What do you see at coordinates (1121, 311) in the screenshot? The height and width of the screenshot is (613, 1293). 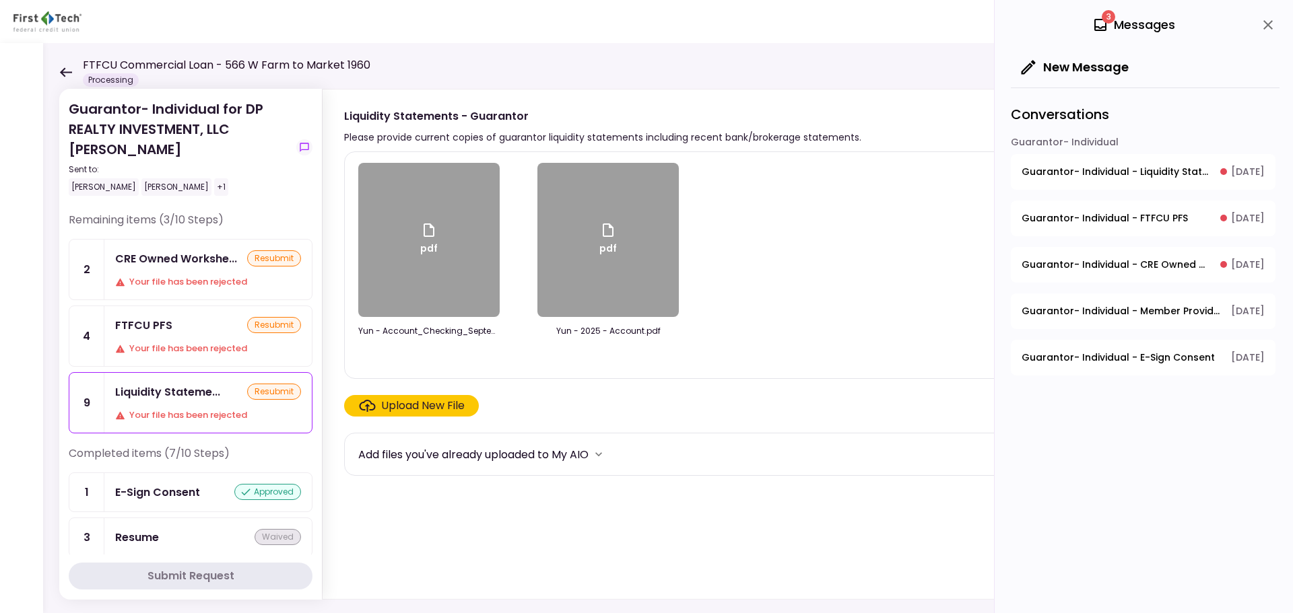 I see `span: Guarantor- Individual - Member Provided PFS` at bounding box center [1121, 311].